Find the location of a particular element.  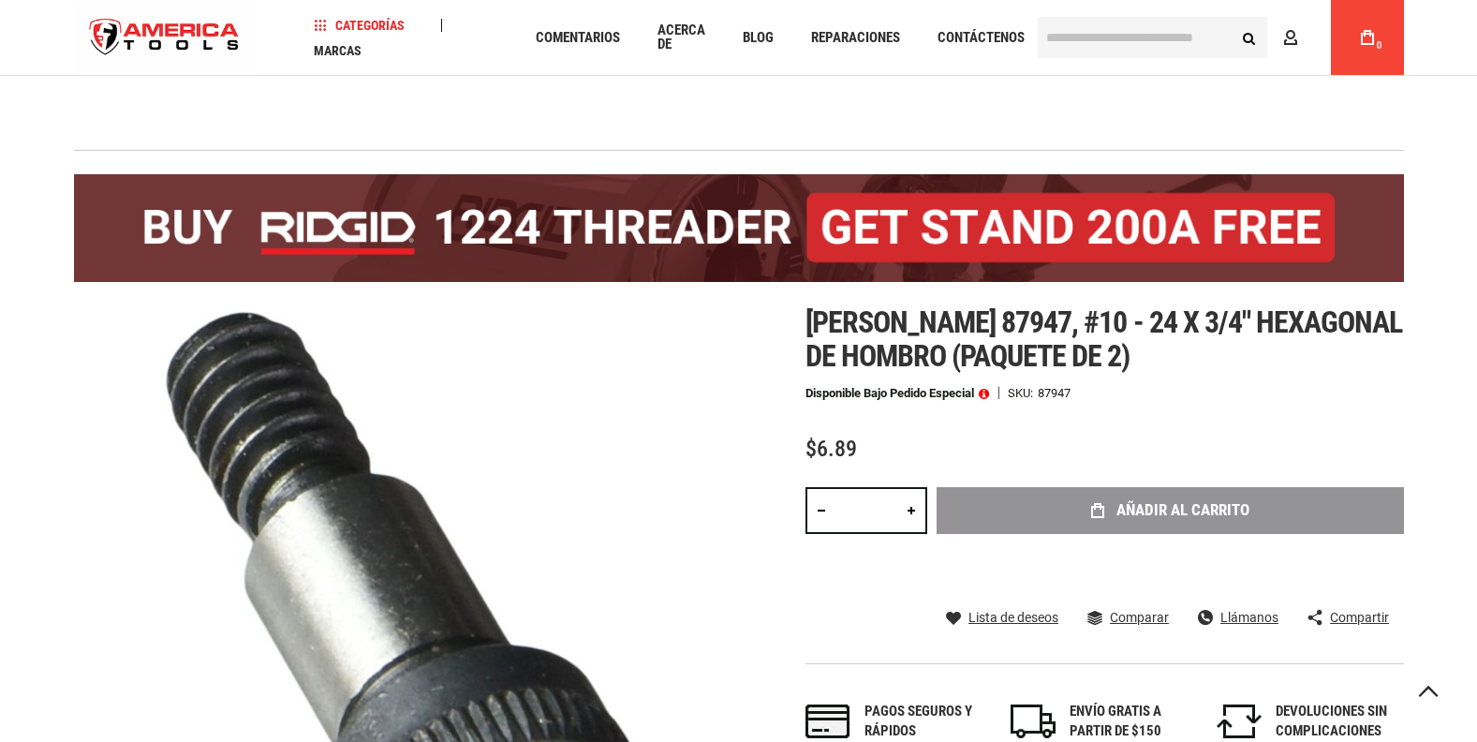

img: America Tools is located at coordinates (165, 37).